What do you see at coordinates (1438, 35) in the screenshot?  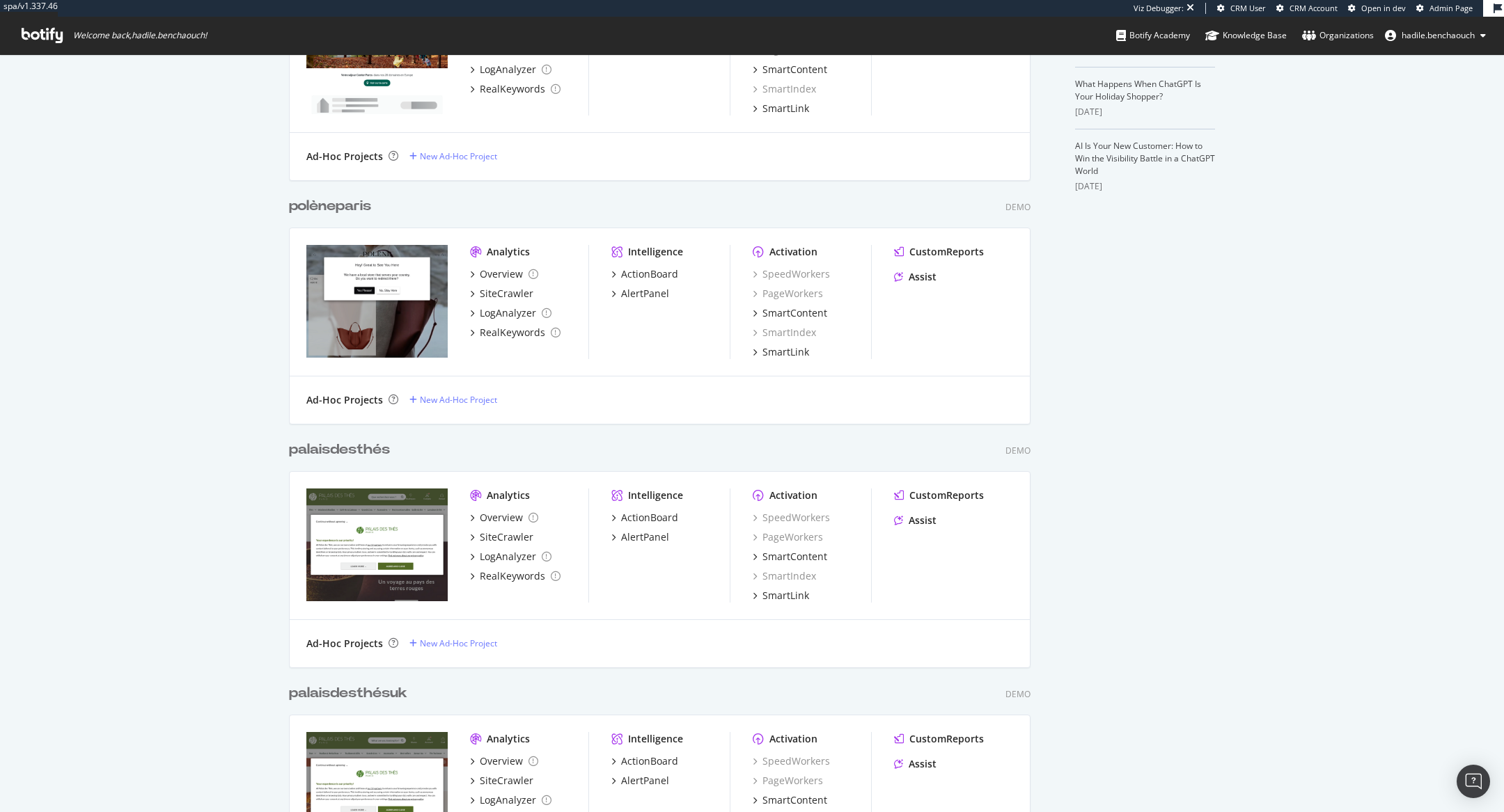 I see `span: hadile.benchaouch` at bounding box center [1438, 35].